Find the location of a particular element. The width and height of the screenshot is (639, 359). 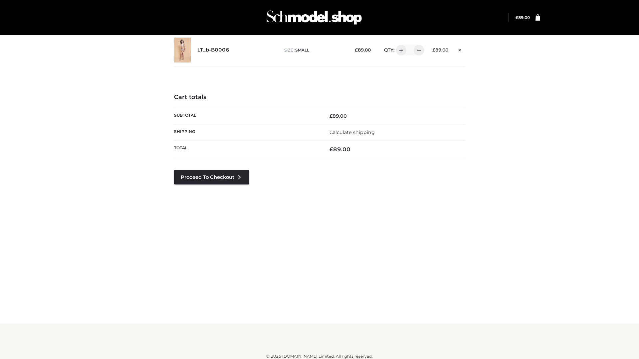

img: Schmodel Admin 964 is located at coordinates (314, 17).